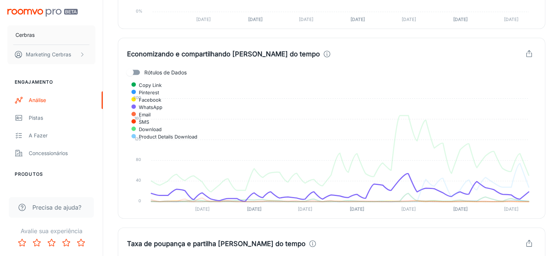  Describe the element at coordinates (42, 13) in the screenshot. I see `img: Roomvo PRO Beta` at that location.